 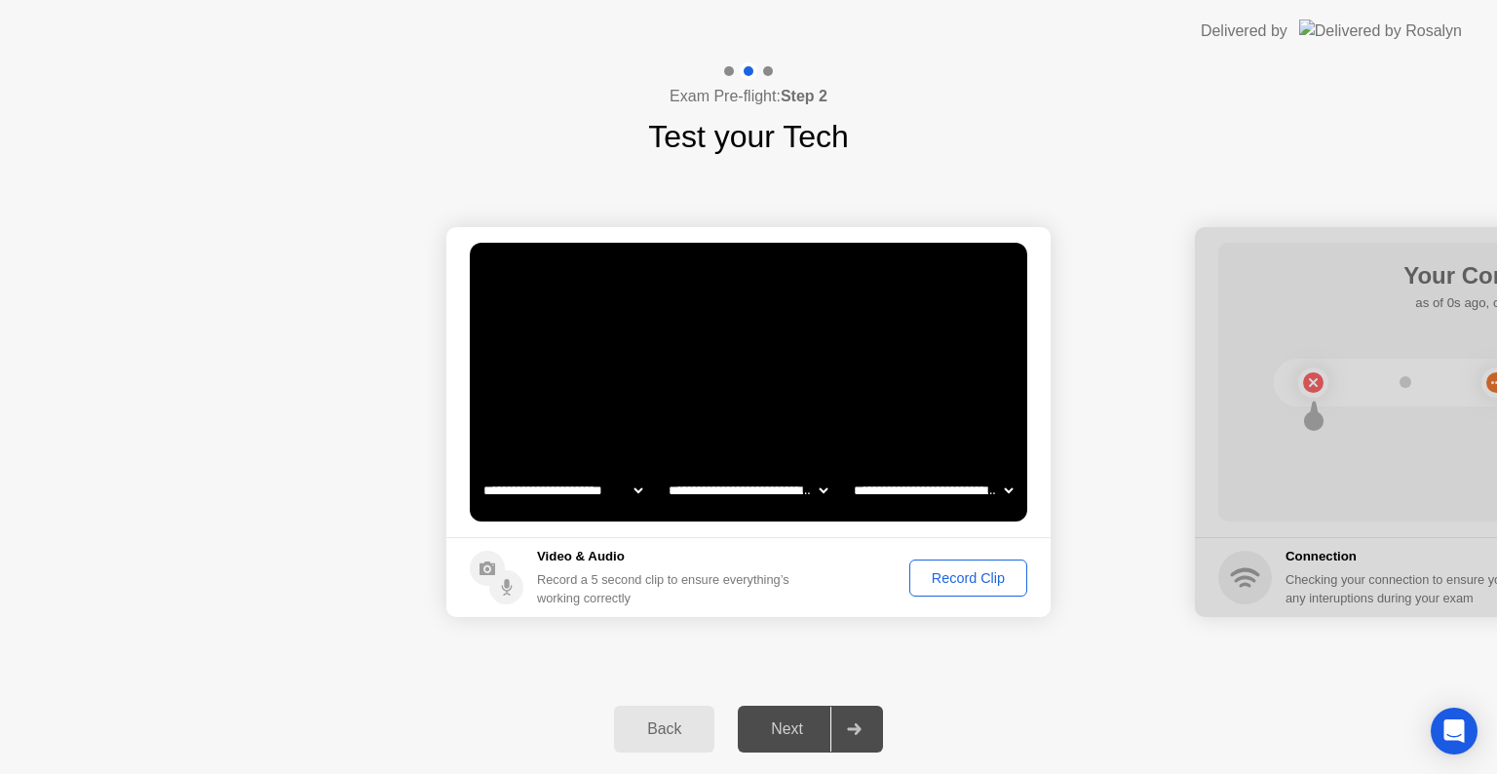 What do you see at coordinates (810, 729) in the screenshot?
I see `button: Next` at bounding box center [810, 729].